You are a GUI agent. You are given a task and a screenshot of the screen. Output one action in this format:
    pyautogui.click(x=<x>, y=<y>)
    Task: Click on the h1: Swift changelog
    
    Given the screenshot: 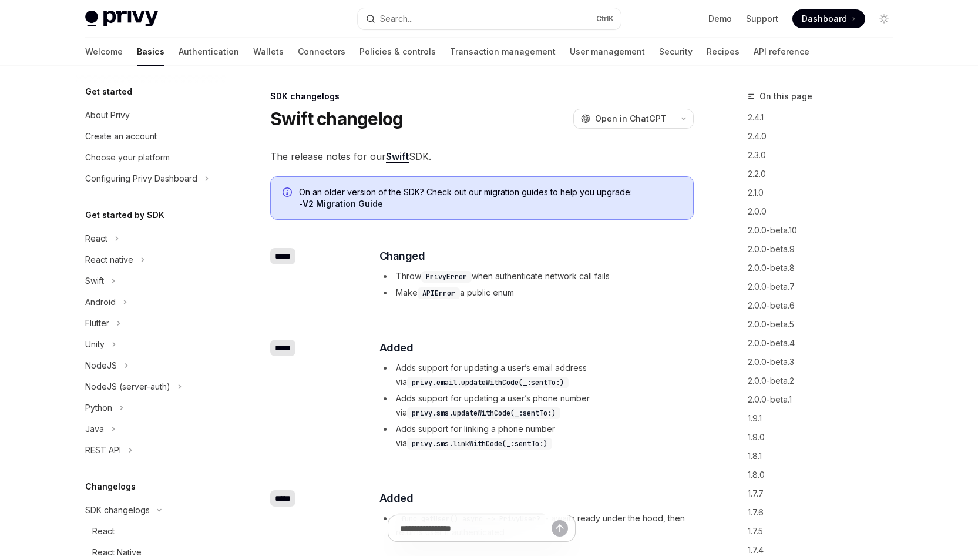 What is the action you would take?
    pyautogui.click(x=337, y=119)
    